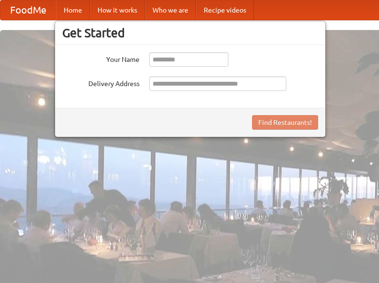 This screenshot has height=283, width=379. Describe the element at coordinates (117, 10) in the screenshot. I see `a: How it works` at that location.